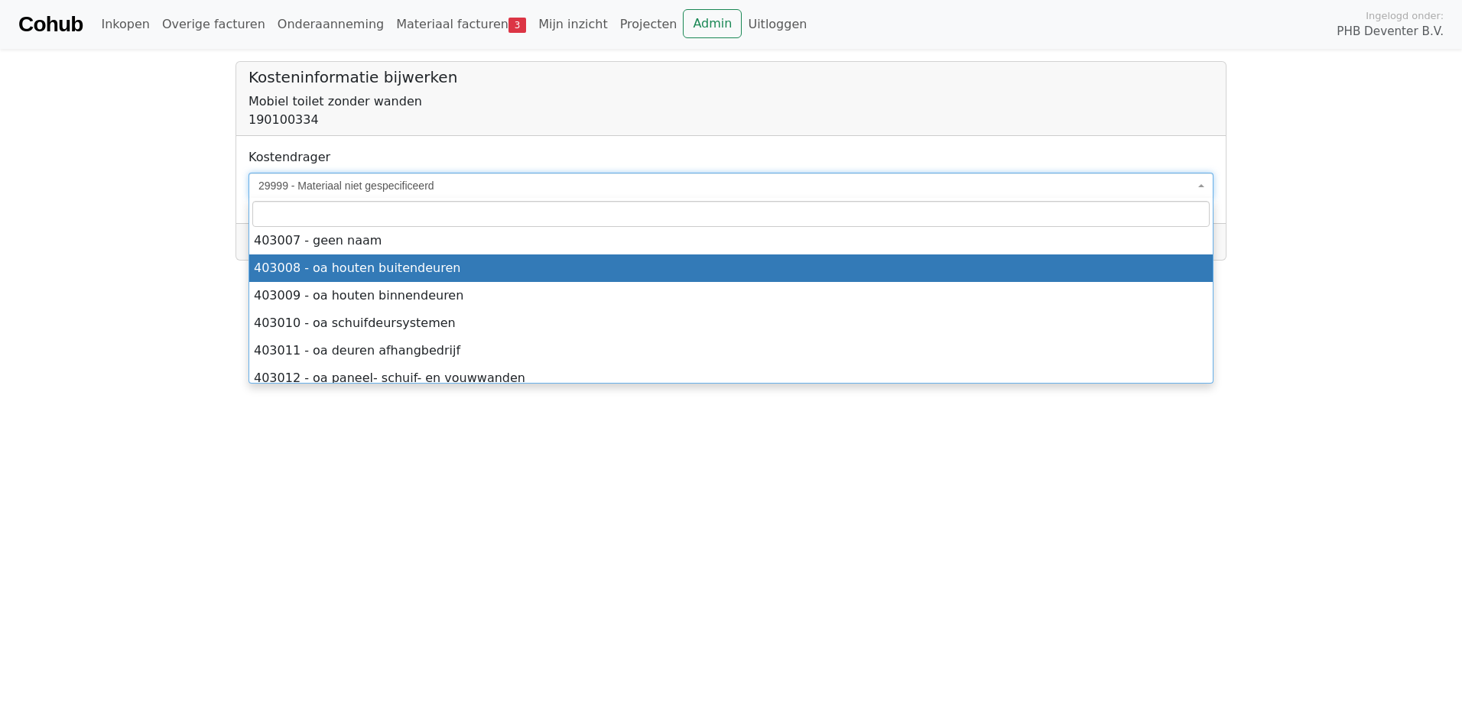 This screenshot has height=706, width=1462. What do you see at coordinates (777, 24) in the screenshot?
I see `a: Uitloggen` at bounding box center [777, 24].